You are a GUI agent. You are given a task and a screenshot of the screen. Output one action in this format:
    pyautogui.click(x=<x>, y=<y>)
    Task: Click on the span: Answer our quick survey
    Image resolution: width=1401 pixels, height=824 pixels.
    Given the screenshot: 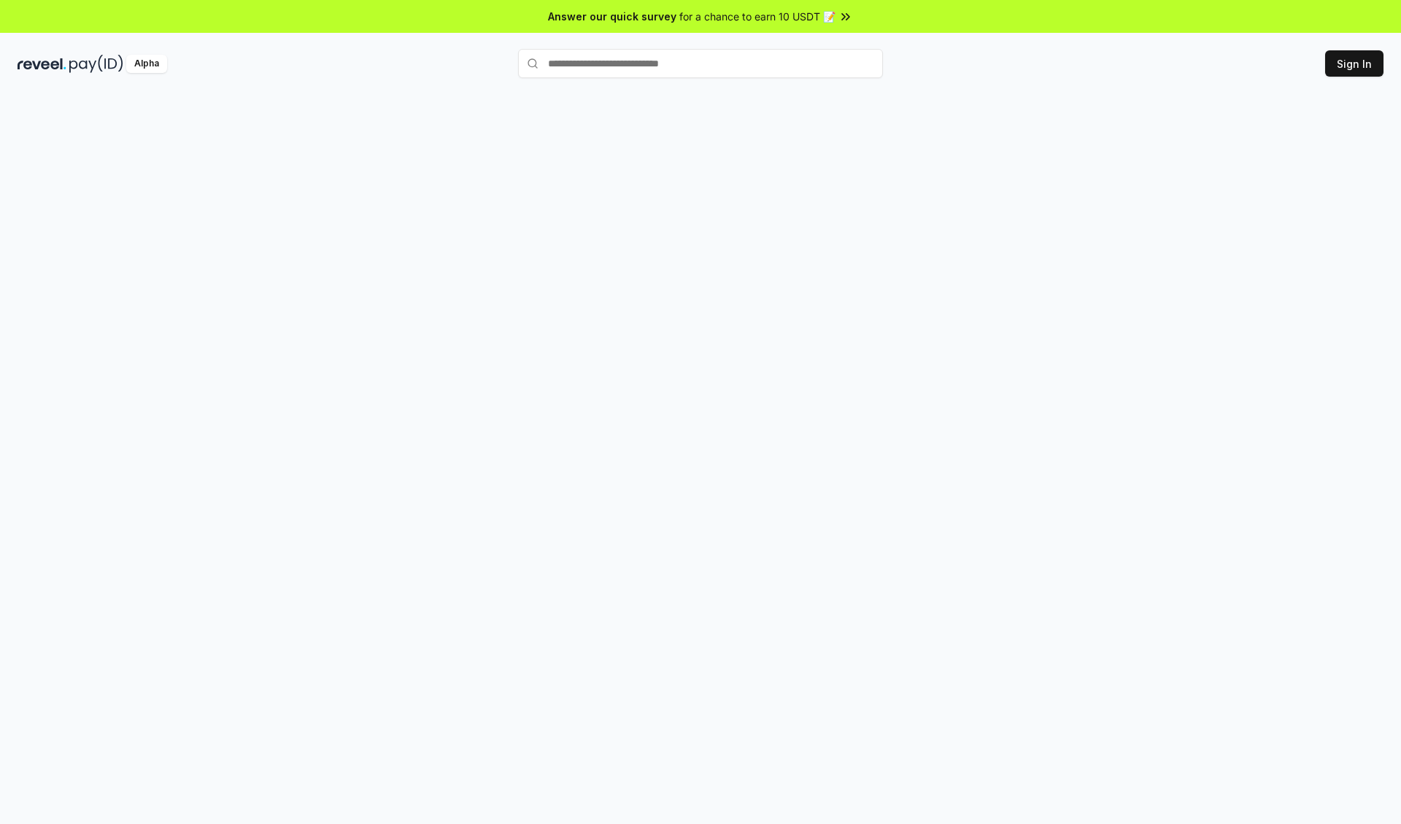 What is the action you would take?
    pyautogui.click(x=612, y=16)
    